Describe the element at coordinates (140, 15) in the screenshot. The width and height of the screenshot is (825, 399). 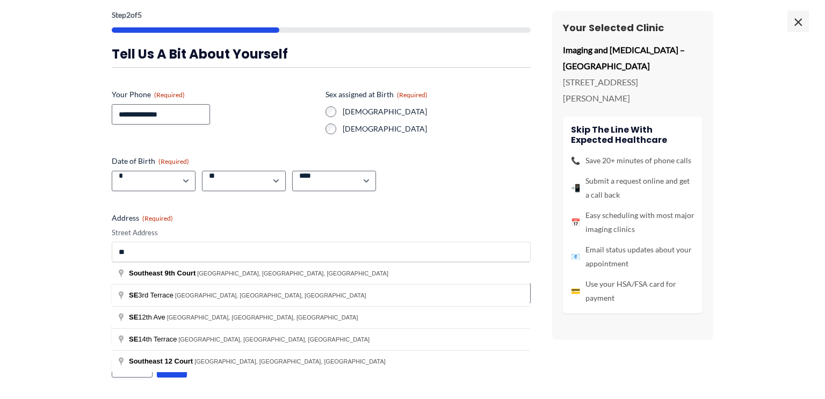
I see `span: 5` at that location.